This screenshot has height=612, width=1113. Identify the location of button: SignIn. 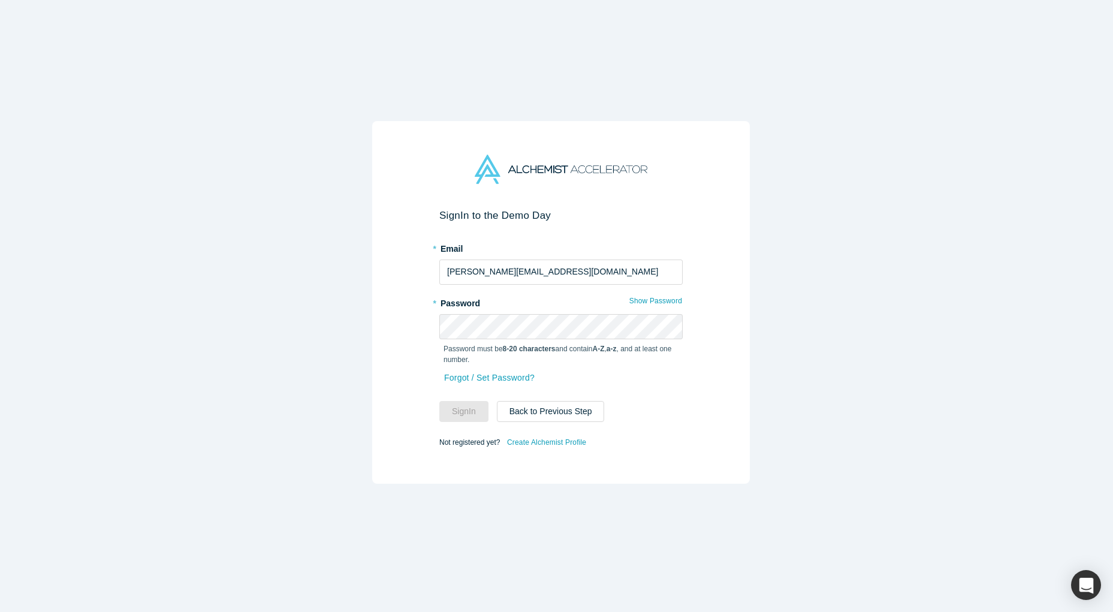
(464, 411).